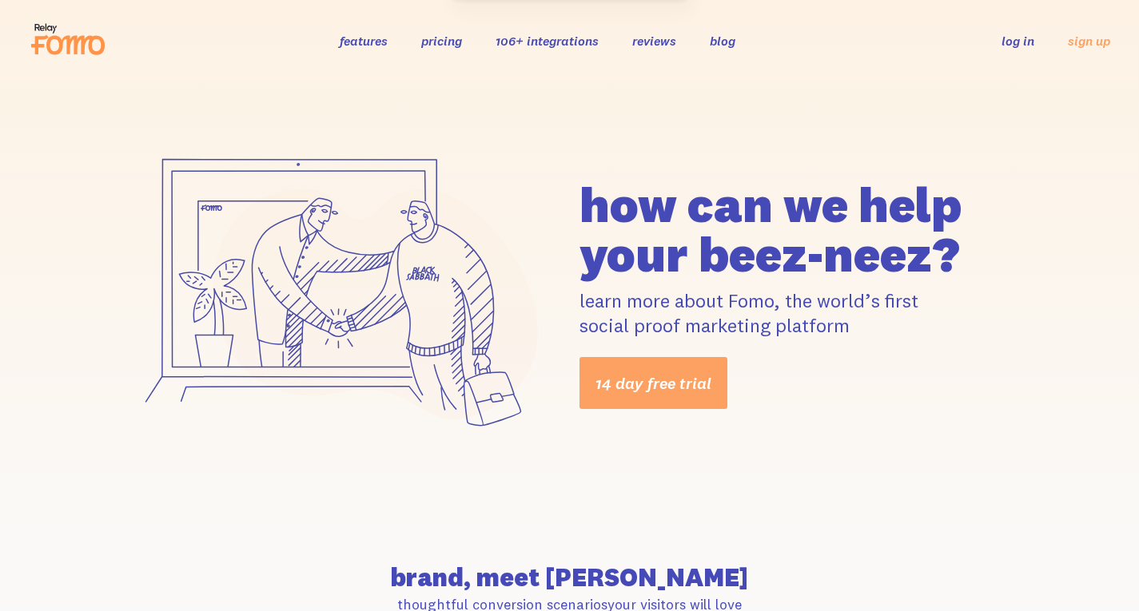  I want to click on a: pricing, so click(441, 41).